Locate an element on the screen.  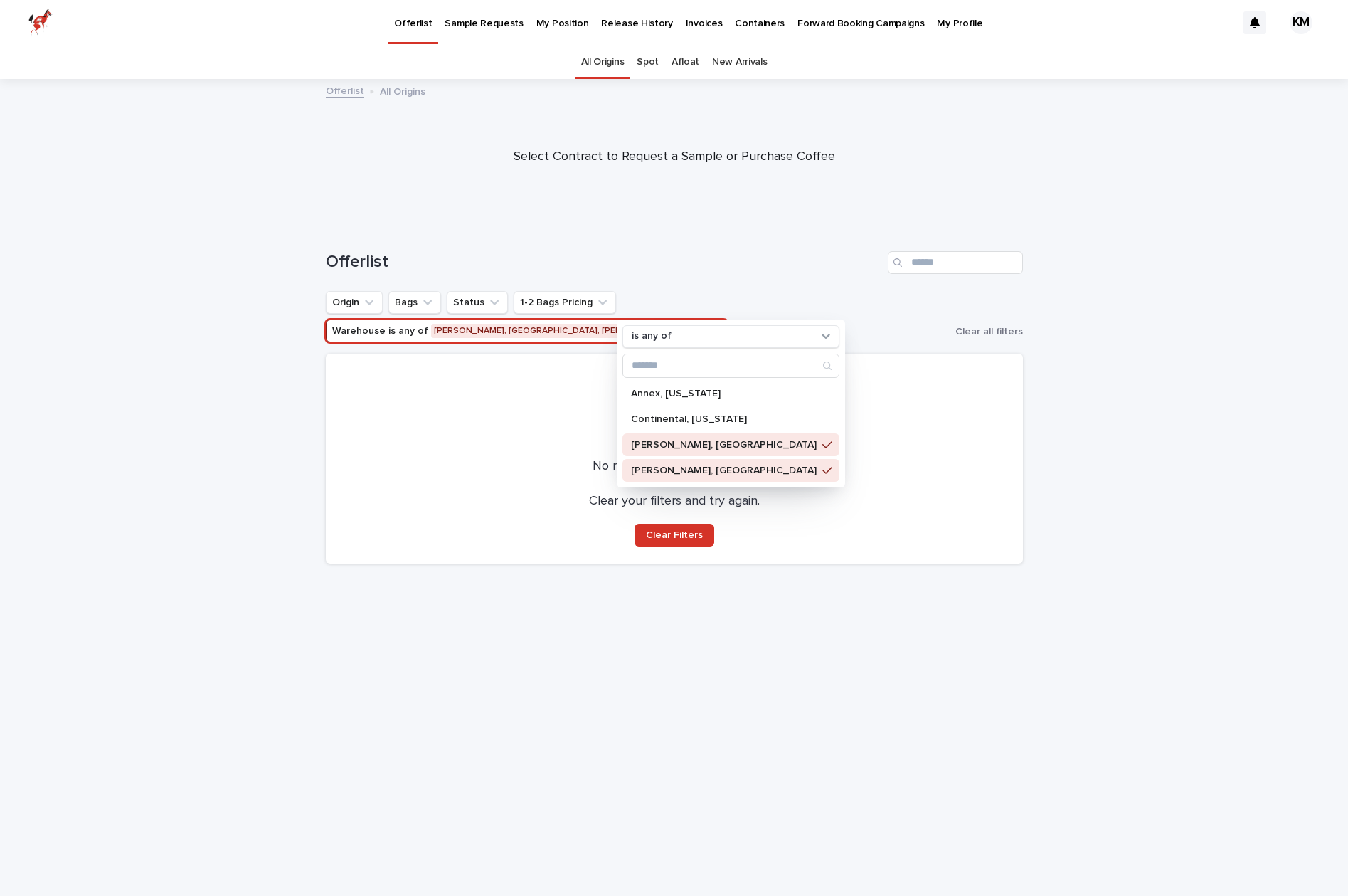
a: New Arrivals is located at coordinates (740, 61).